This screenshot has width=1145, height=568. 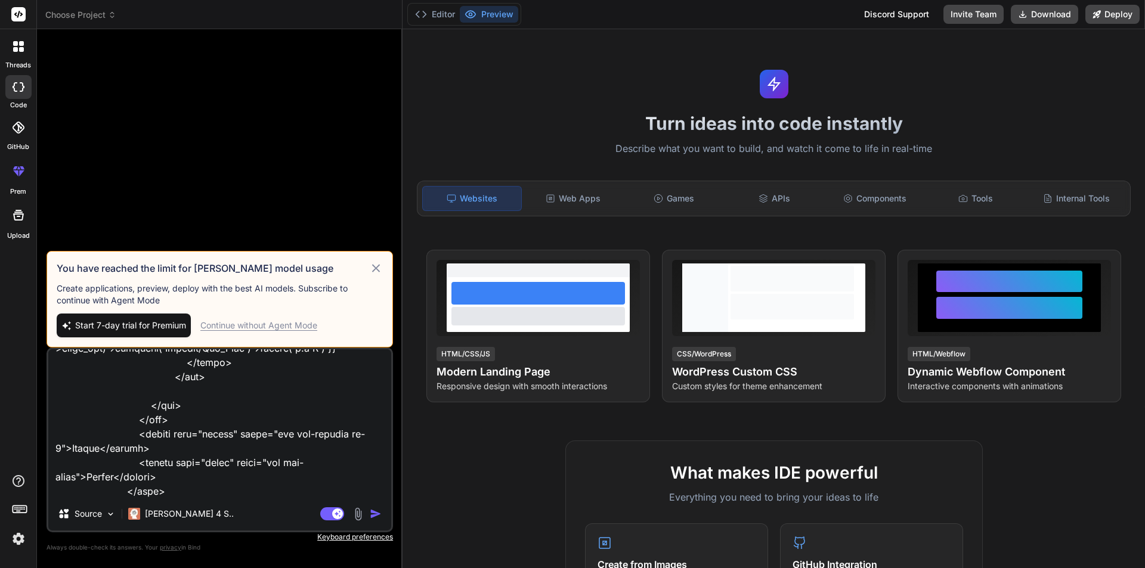 What do you see at coordinates (774, 497) in the screenshot?
I see `p: Everything you need to bring your ideas to life` at bounding box center [774, 497].